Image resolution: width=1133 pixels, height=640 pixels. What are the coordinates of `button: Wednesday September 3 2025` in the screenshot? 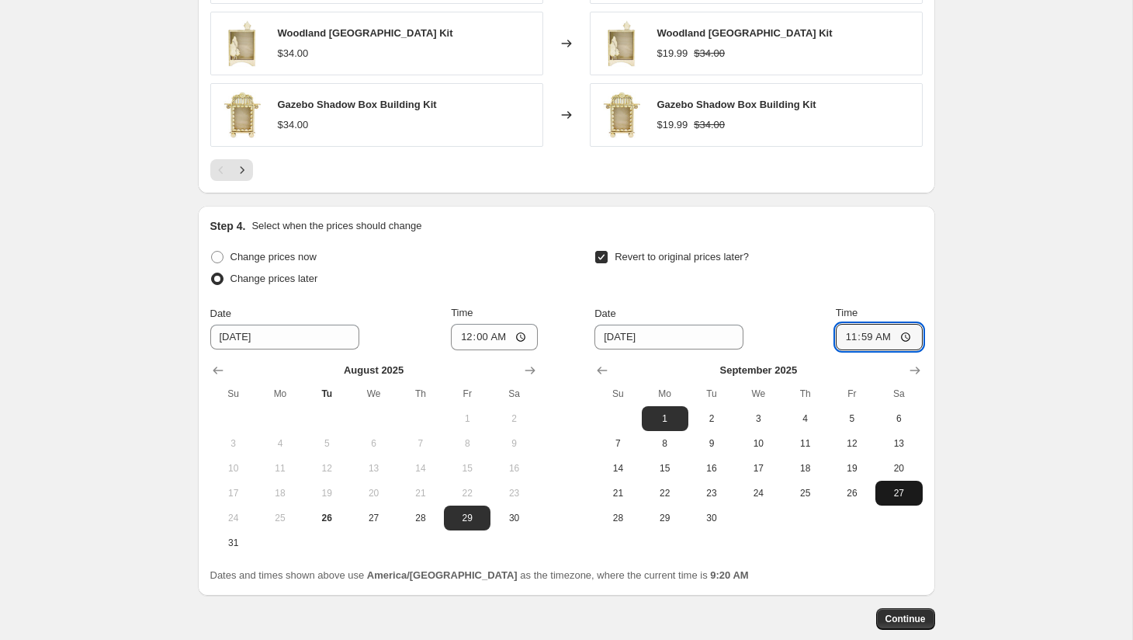 It's located at (758, 418).